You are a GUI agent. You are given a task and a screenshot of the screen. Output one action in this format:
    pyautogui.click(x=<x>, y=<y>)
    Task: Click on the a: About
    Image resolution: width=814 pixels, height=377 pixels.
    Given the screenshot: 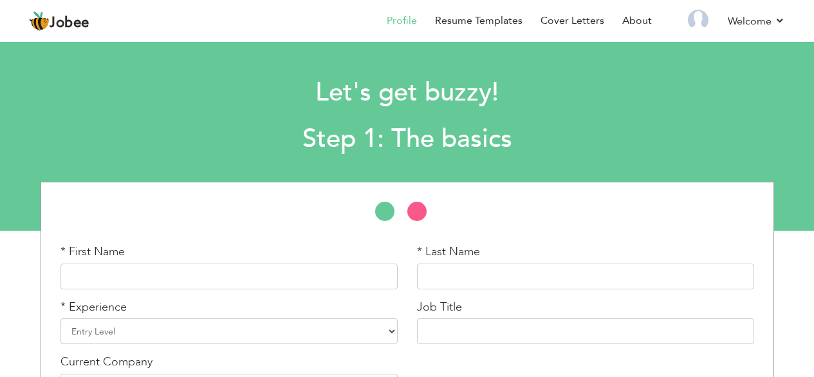 What is the action you would take?
    pyautogui.click(x=637, y=21)
    